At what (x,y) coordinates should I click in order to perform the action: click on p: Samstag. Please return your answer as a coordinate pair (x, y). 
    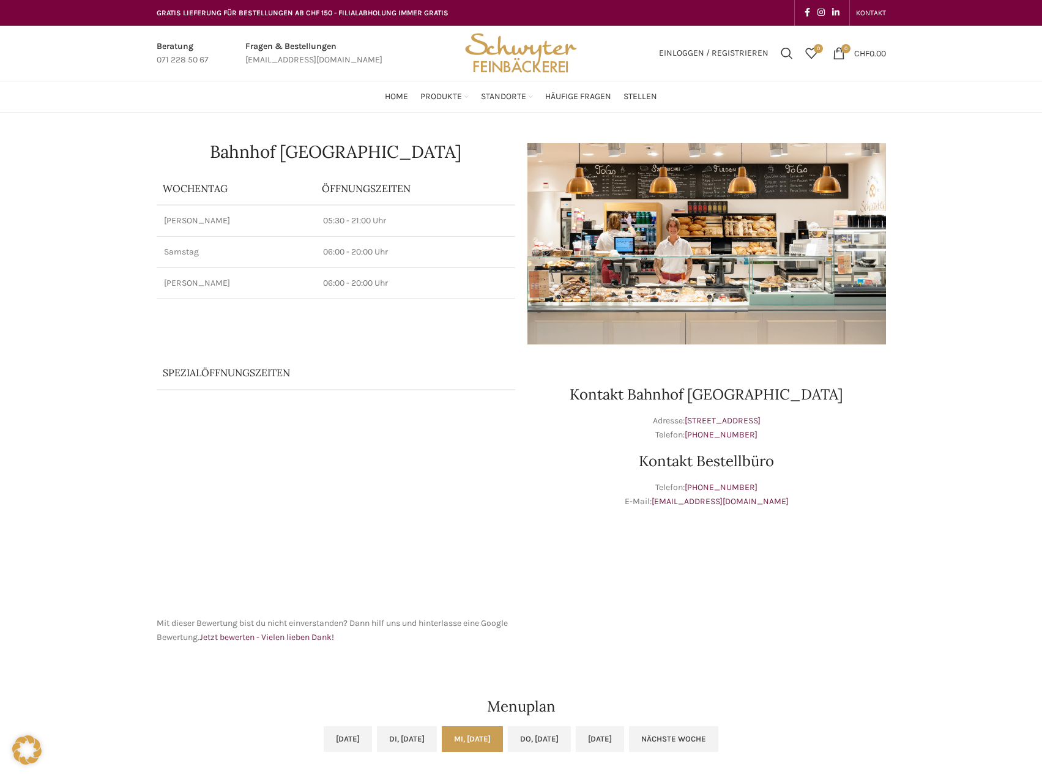
    Looking at the image, I should click on (236, 252).